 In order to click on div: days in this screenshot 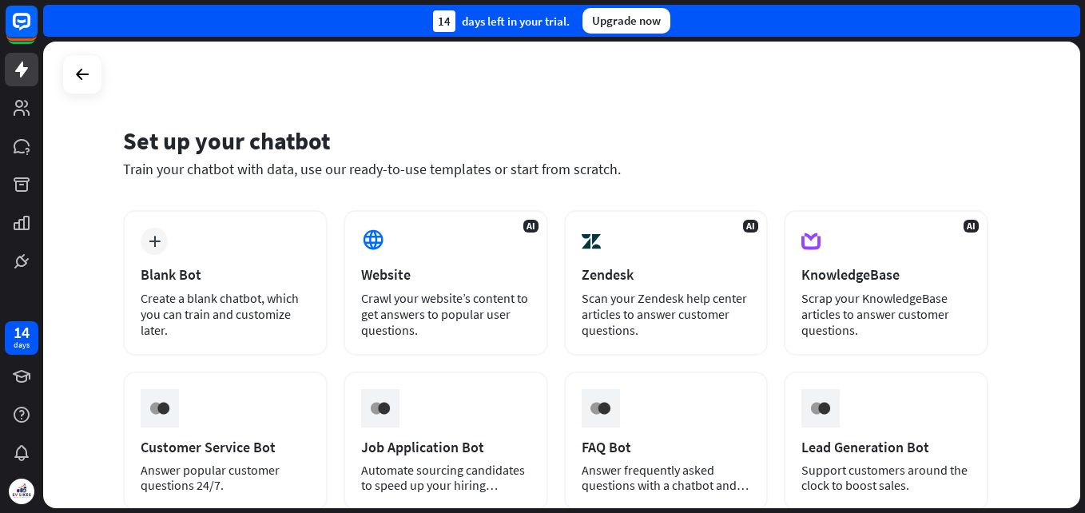, I will do `click(22, 345)`.